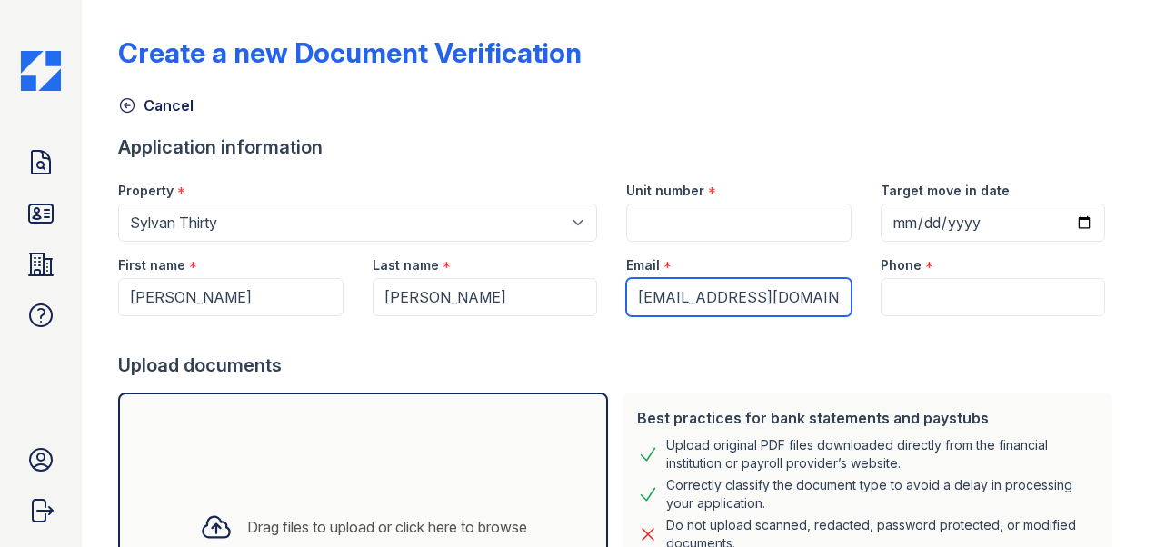 The width and height of the screenshot is (1156, 547). I want to click on img: CE_Icon_Blue-c292c112584629df590d857e76928e9f676e5b41ef8f769ba2f05ee15b207248.png, so click(41, 71).